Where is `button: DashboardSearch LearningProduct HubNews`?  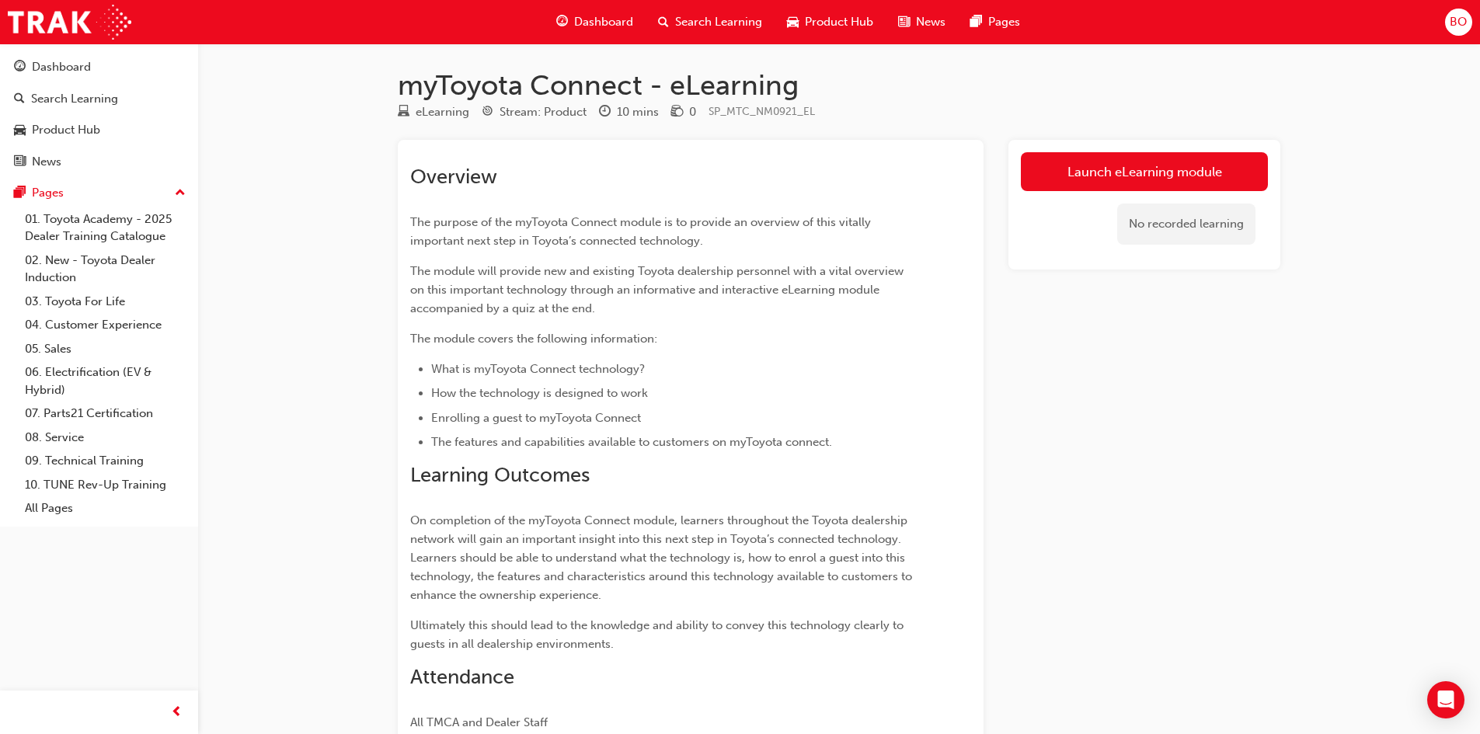
button: DashboardSearch LearningProduct HubNews is located at coordinates (99, 114).